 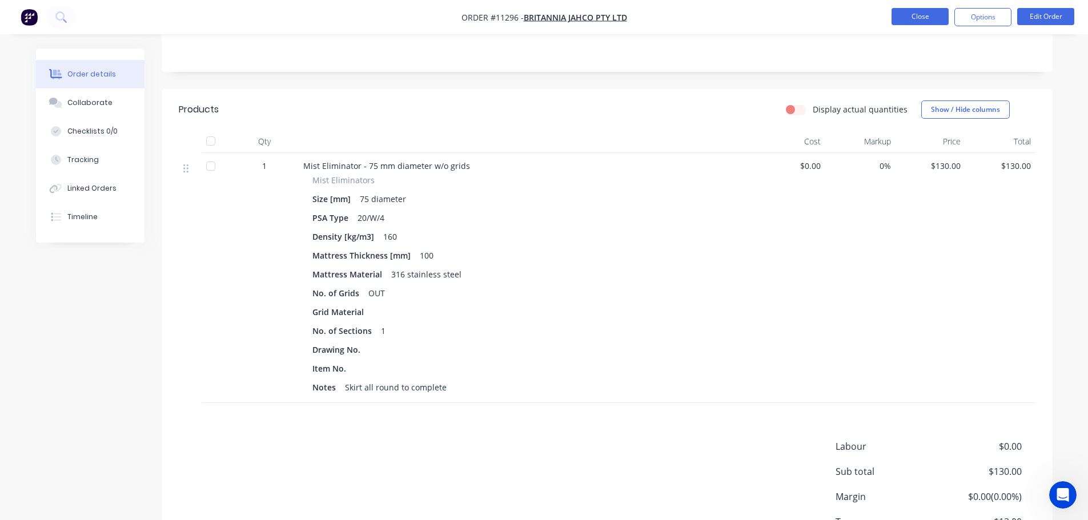 What do you see at coordinates (979, 497) in the screenshot?
I see `span: $0.00 ( 0.00 %)` at bounding box center [979, 497].